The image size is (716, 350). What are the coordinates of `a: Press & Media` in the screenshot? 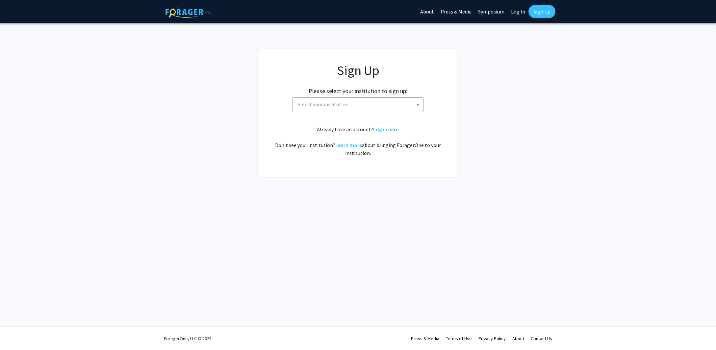 It's located at (425, 339).